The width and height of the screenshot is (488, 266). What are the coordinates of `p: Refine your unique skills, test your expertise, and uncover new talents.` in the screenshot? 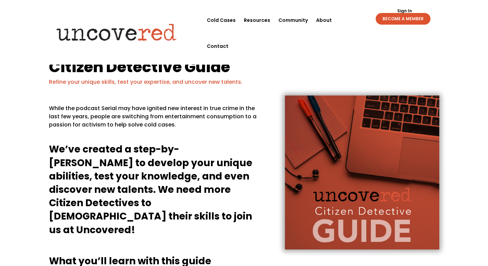 It's located at (244, 82).